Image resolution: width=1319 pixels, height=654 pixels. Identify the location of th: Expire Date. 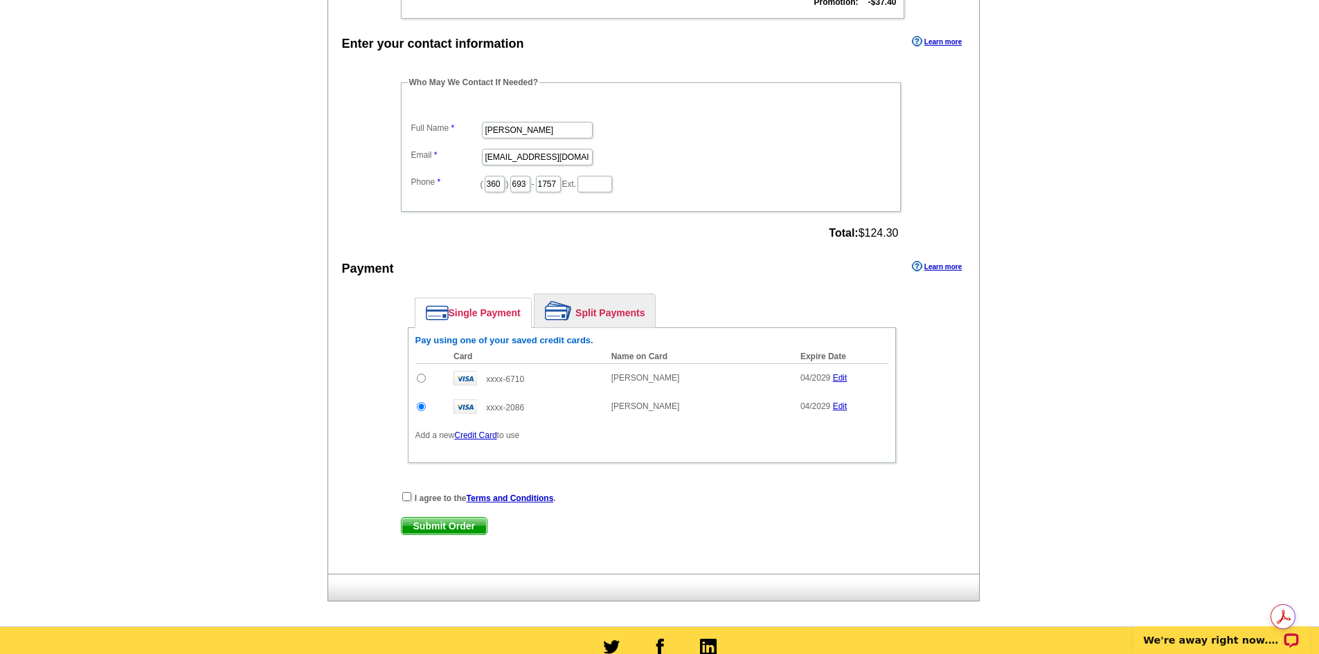
(840, 356).